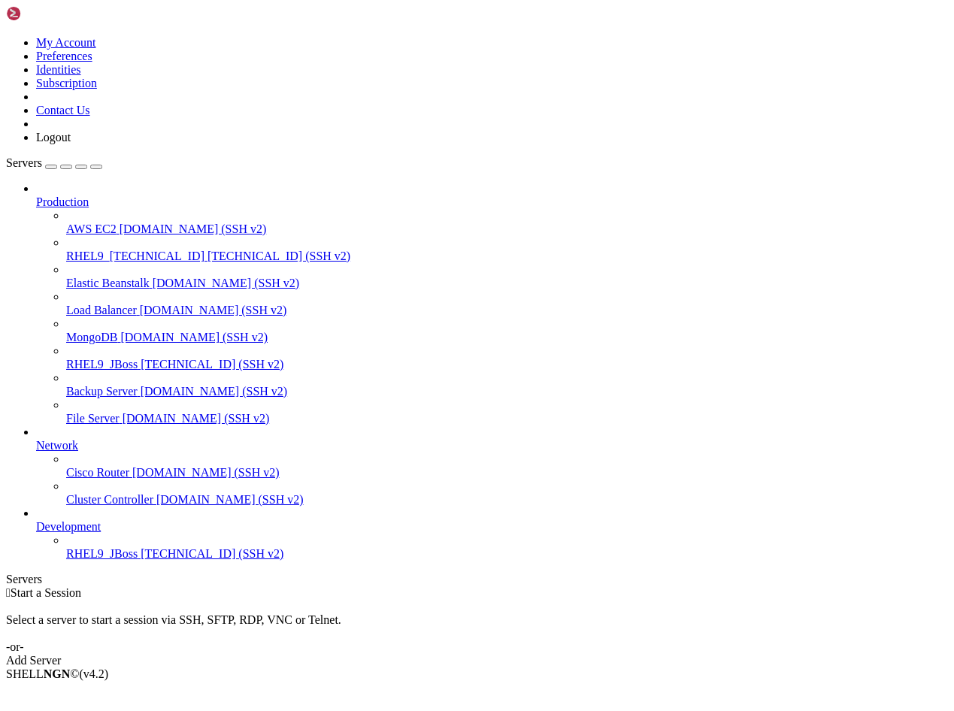 The image size is (954, 711). What do you see at coordinates (101, 391) in the screenshot?
I see `span: Backup Server` at bounding box center [101, 391].